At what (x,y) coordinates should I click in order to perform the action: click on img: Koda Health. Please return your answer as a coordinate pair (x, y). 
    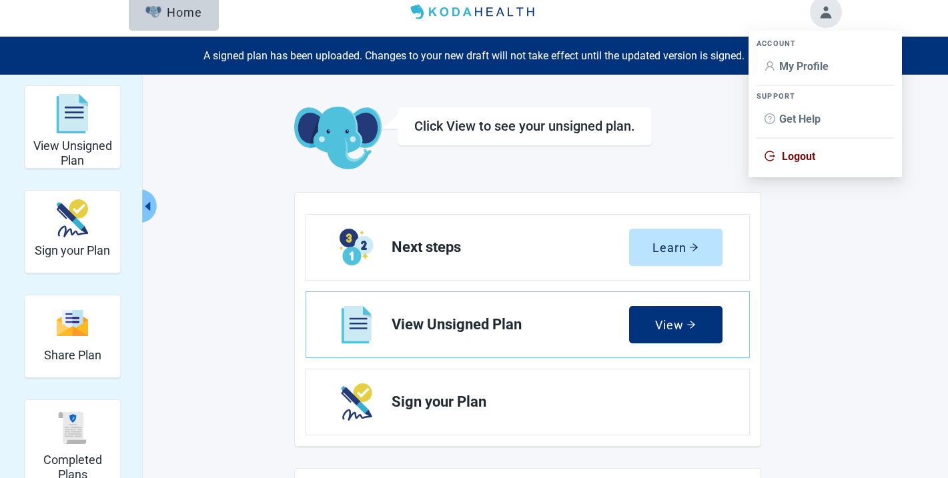
    Looking at the image, I should click on (473, 12).